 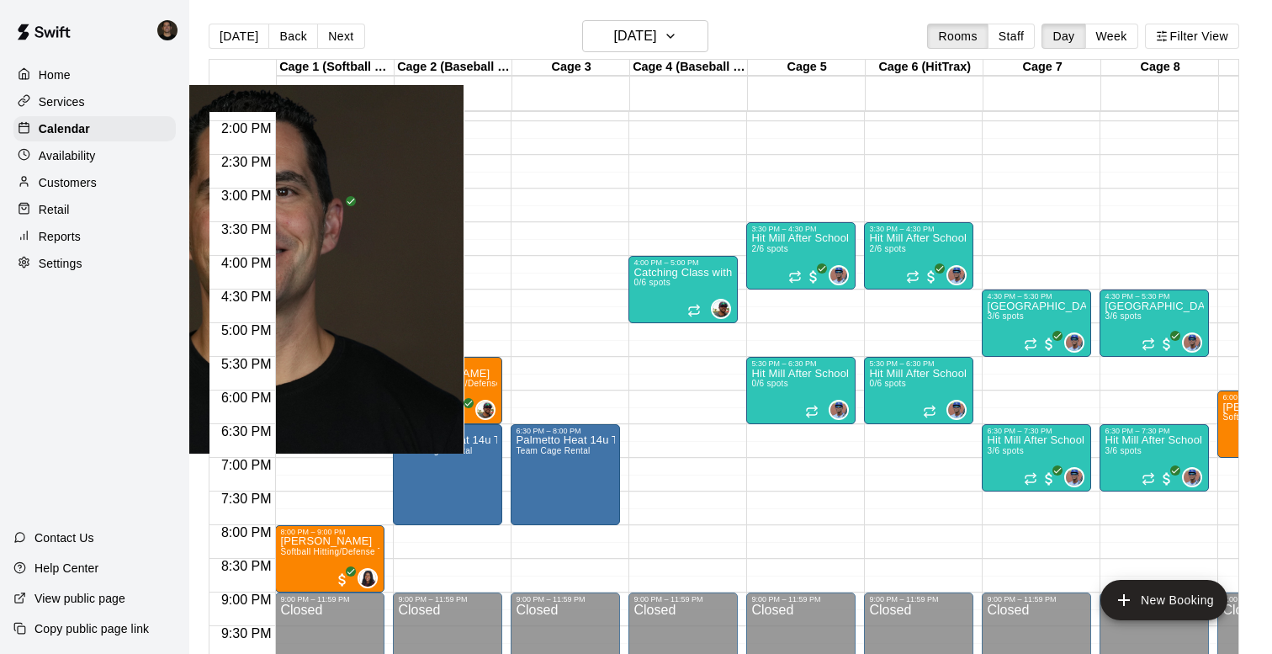 What do you see at coordinates (336, 67) in the screenshot?
I see `div: Cage 1 (Softball Pitching Machine)` at bounding box center [336, 67].